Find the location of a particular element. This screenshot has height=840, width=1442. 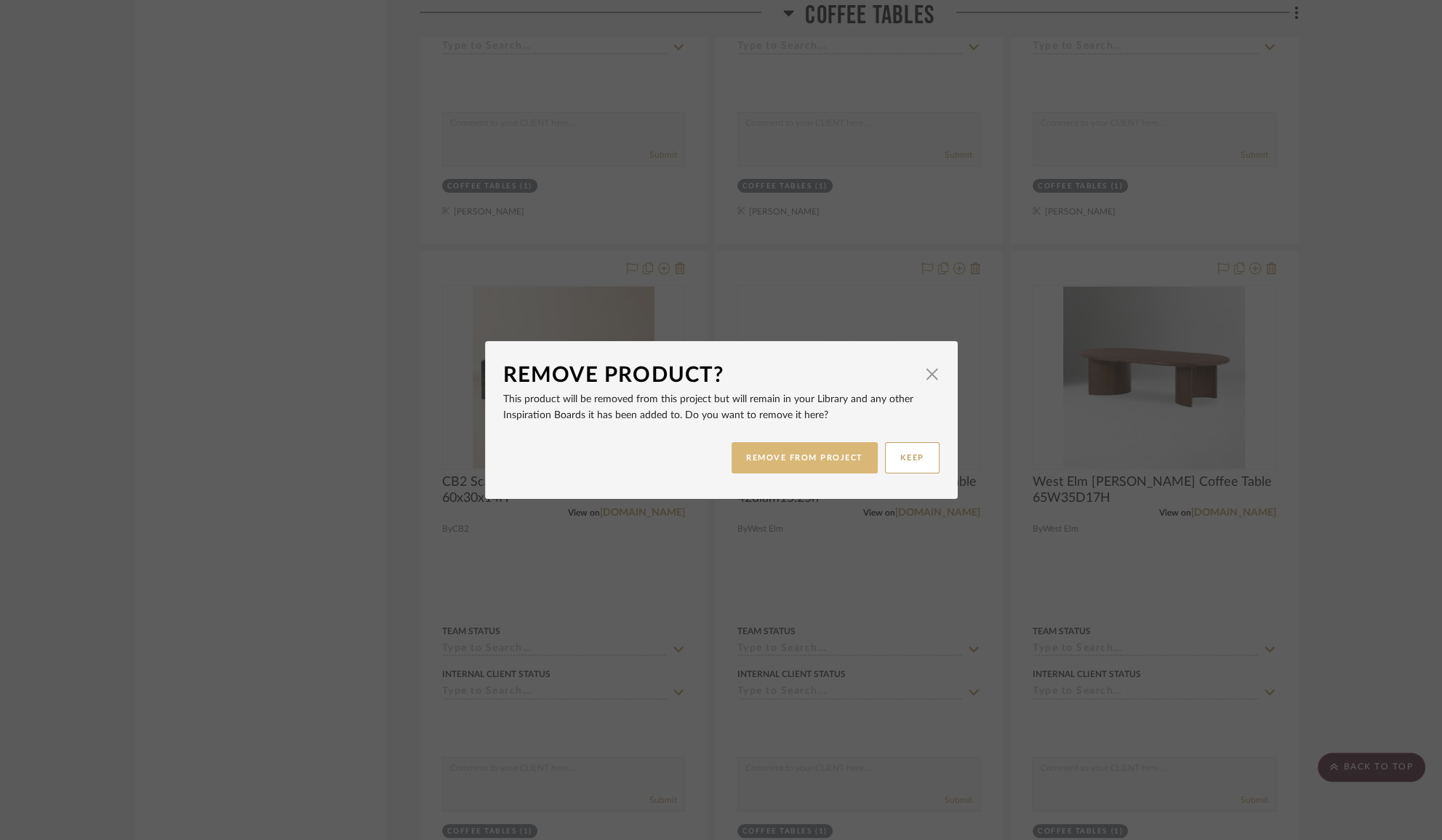

button: Close is located at coordinates (932, 374).